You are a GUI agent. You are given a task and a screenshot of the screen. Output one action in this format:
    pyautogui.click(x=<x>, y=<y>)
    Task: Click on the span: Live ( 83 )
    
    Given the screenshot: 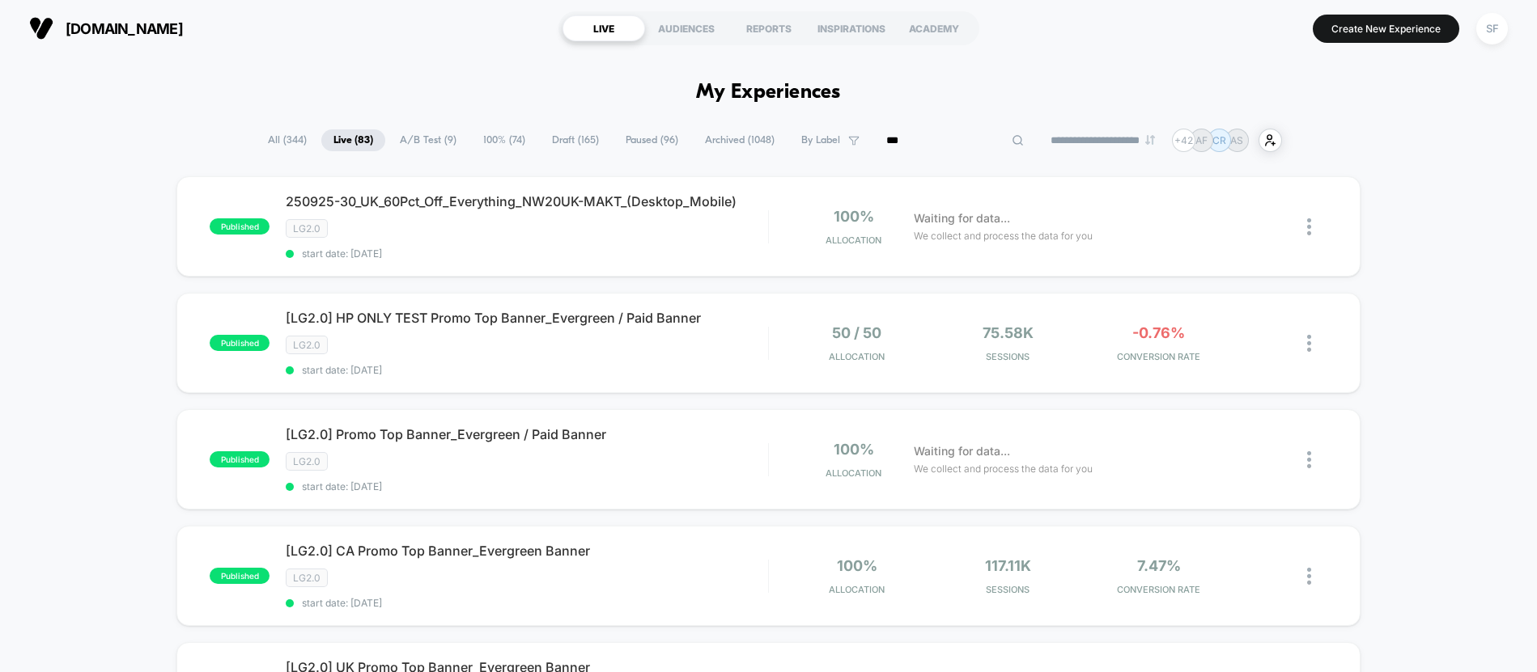 What is the action you would take?
    pyautogui.click(x=353, y=140)
    